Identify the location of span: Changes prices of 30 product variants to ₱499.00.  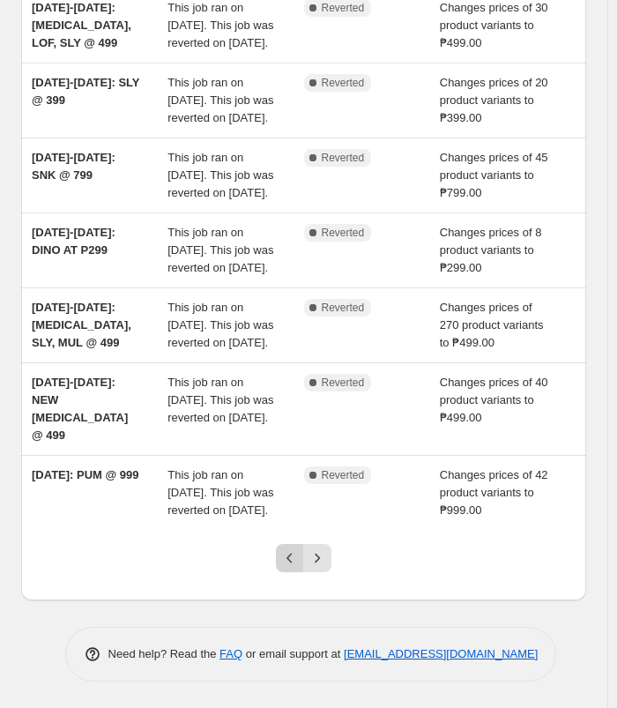
(493, 25).